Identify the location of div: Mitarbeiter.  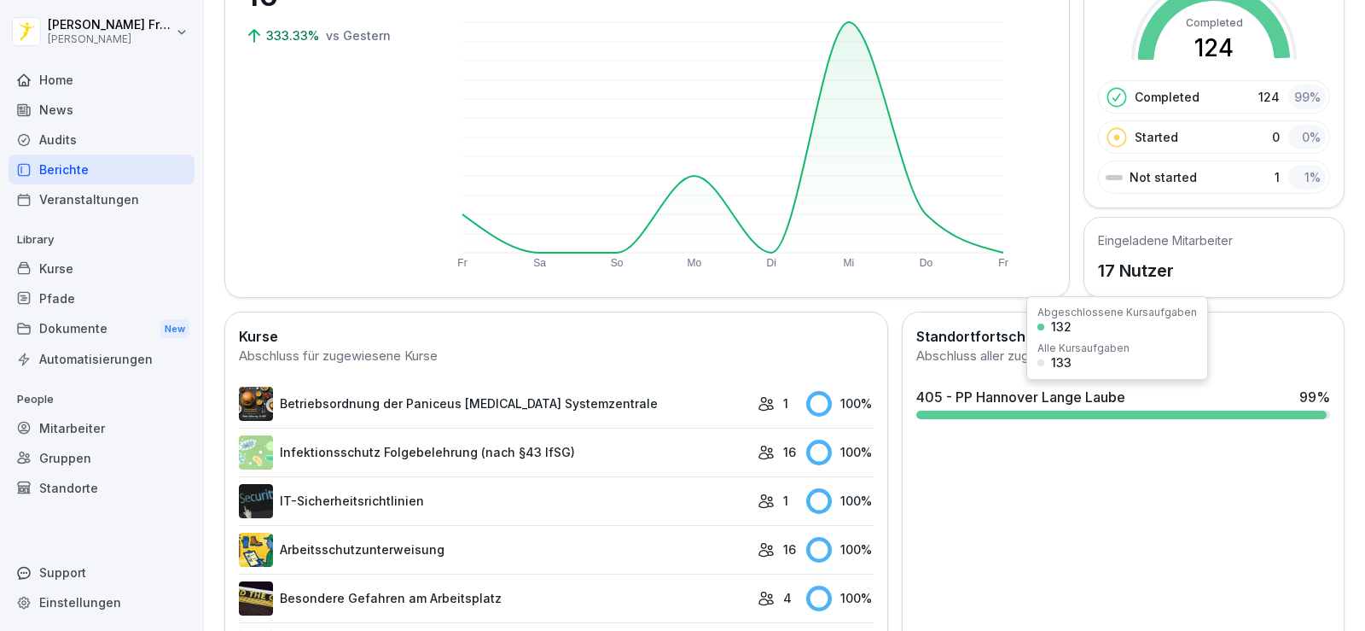
(102, 427).